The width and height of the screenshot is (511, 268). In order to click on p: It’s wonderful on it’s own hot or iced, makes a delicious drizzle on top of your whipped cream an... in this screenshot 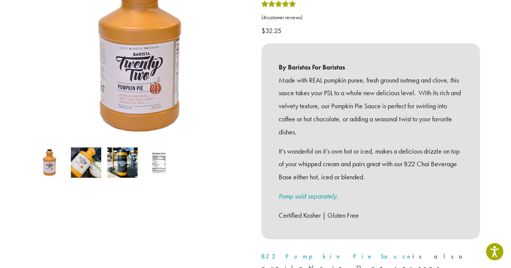, I will do `click(371, 164)`.